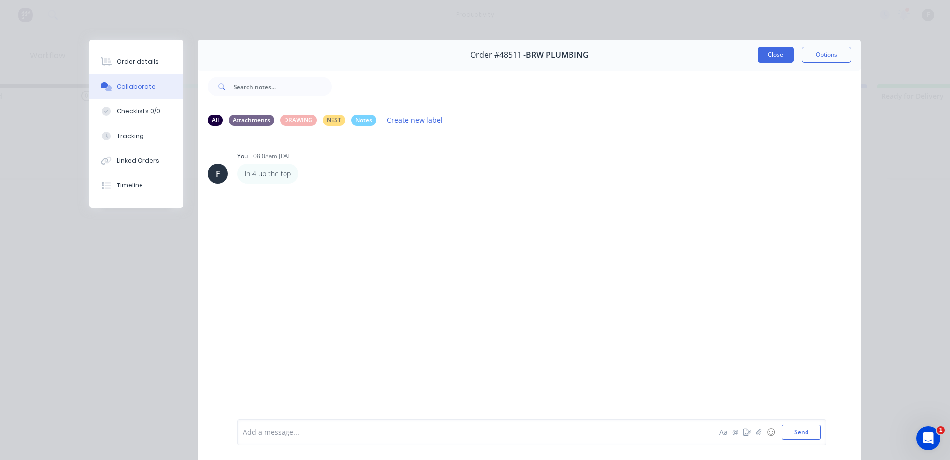  Describe the element at coordinates (218, 174) in the screenshot. I see `div: F` at that location.